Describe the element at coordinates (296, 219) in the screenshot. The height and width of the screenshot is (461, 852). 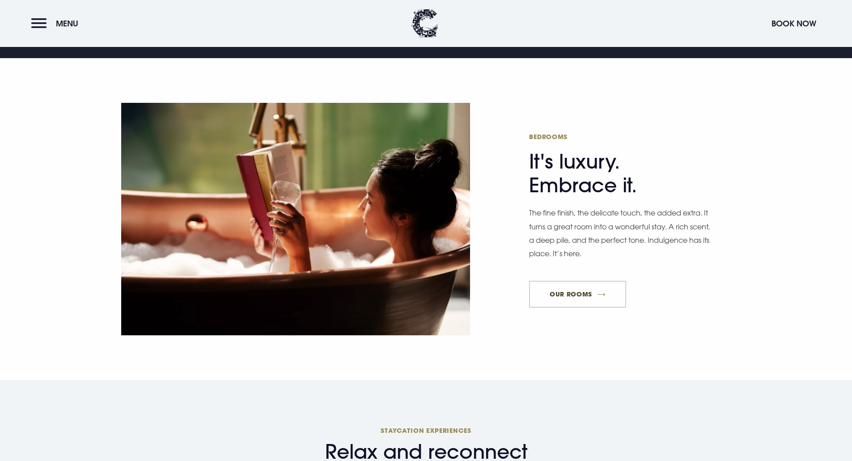
I see `img: Clandeboye Lodge Hotel in Northern Ireland` at that location.